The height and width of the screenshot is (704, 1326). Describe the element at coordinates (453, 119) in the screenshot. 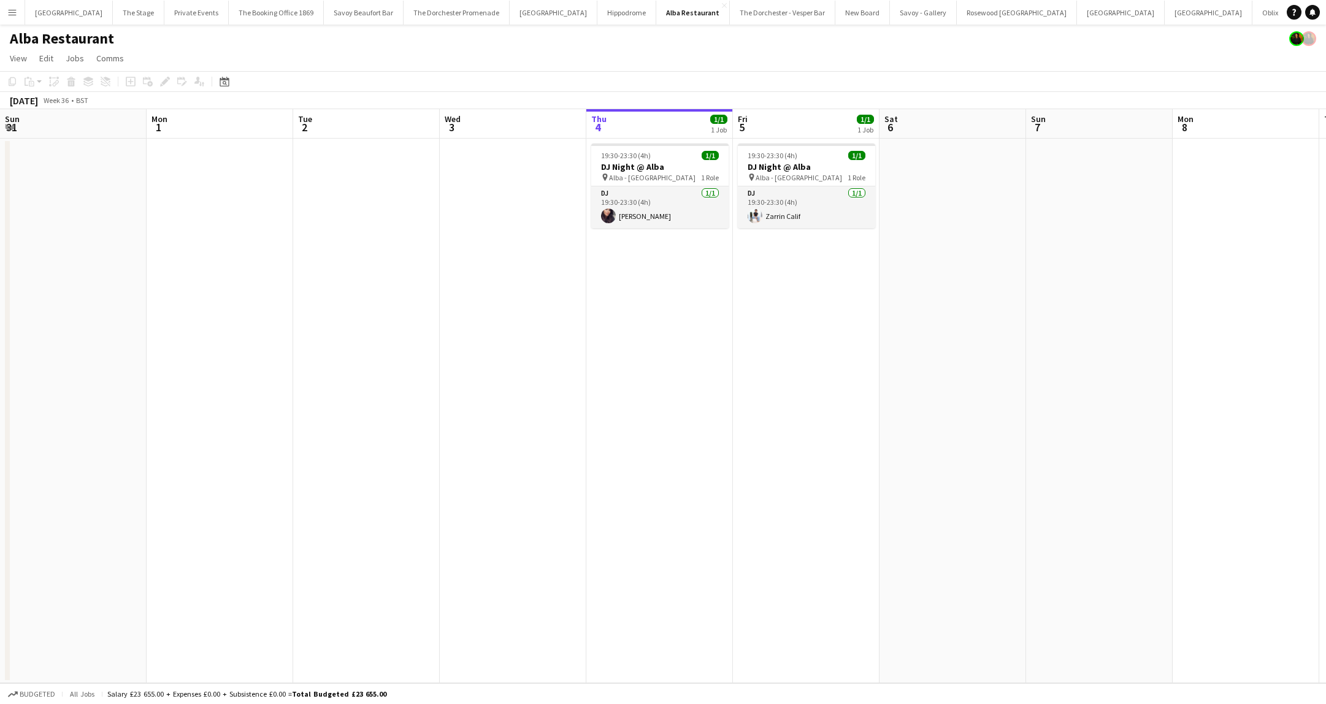

I see `span: Wed` at that location.